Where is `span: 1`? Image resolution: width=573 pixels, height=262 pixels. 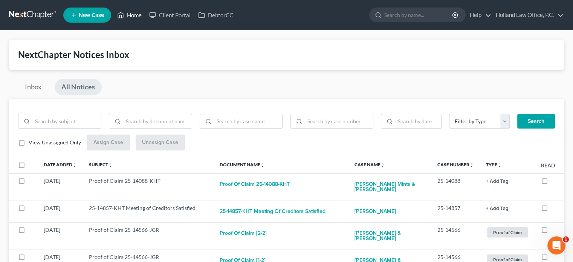
span: 1 is located at coordinates (566, 239).